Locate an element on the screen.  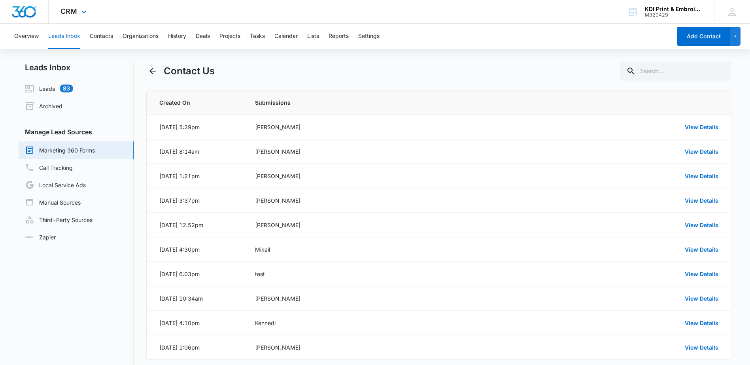
div: Mikail is located at coordinates (376, 249).